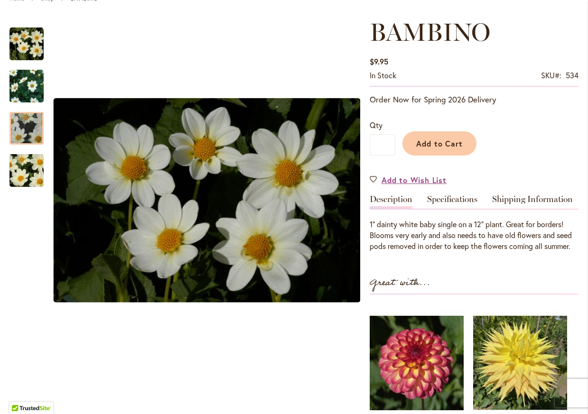 The image size is (588, 414). I want to click on span: BAMBINO, so click(430, 32).